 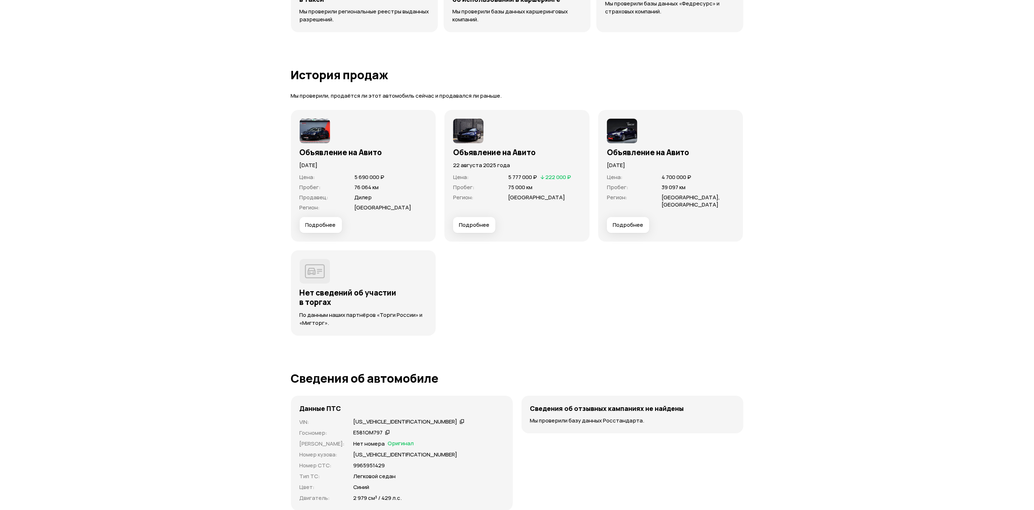 What do you see at coordinates (517, 16) in the screenshot?
I see `p: Мы проверили базы данных каршеринговых компаний.` at bounding box center [517, 16].